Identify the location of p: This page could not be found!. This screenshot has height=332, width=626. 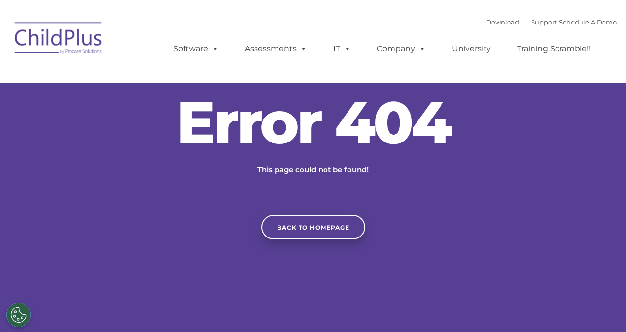
(313, 170).